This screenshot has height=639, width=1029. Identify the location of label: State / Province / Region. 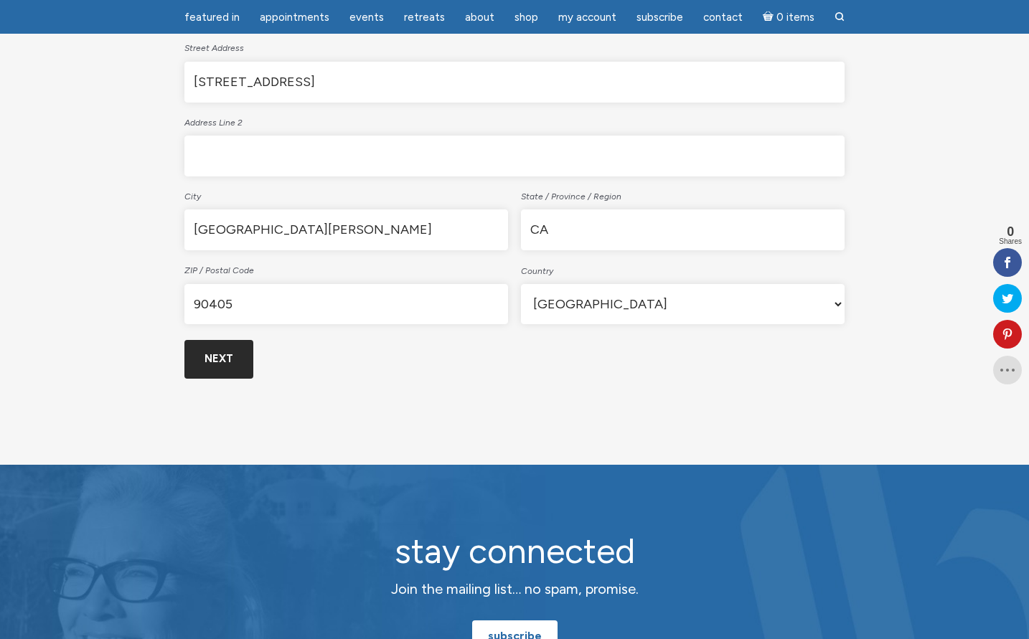
(682, 195).